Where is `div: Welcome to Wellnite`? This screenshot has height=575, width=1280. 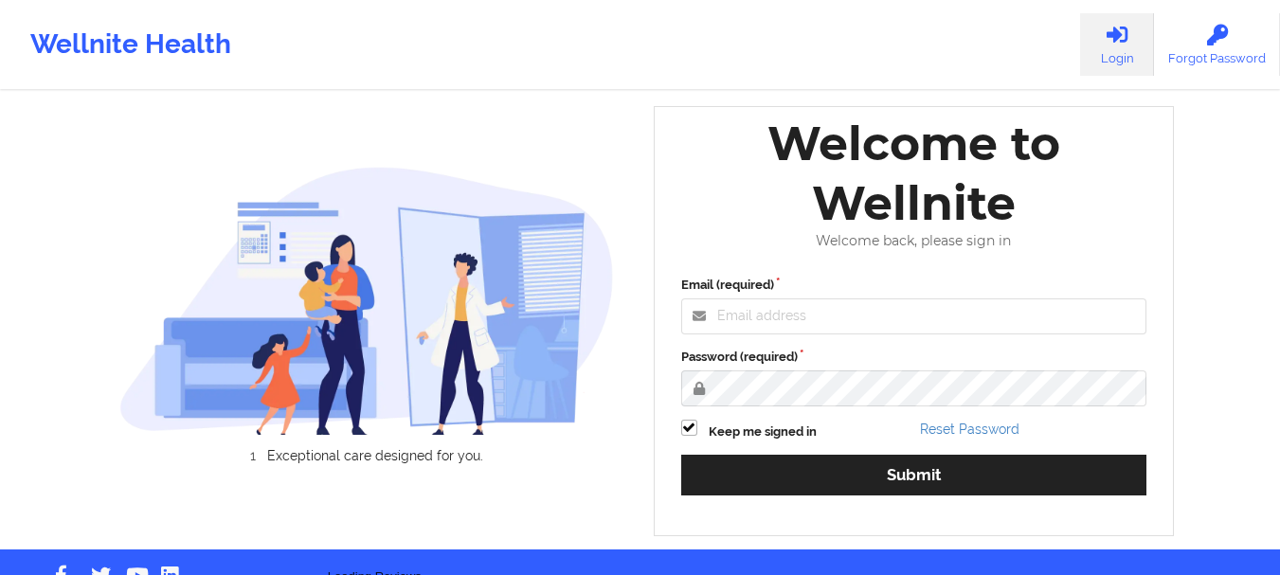
div: Welcome to Wellnite is located at coordinates (915, 173).